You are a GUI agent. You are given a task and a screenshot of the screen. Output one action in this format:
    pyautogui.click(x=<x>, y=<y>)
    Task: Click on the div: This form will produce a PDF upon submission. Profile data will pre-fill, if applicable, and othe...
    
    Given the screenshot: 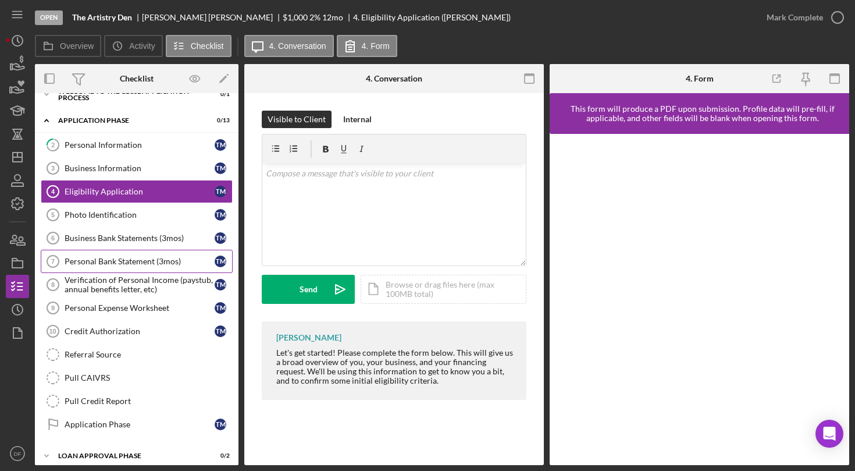 What is the action you would take?
    pyautogui.click(x=702, y=113)
    